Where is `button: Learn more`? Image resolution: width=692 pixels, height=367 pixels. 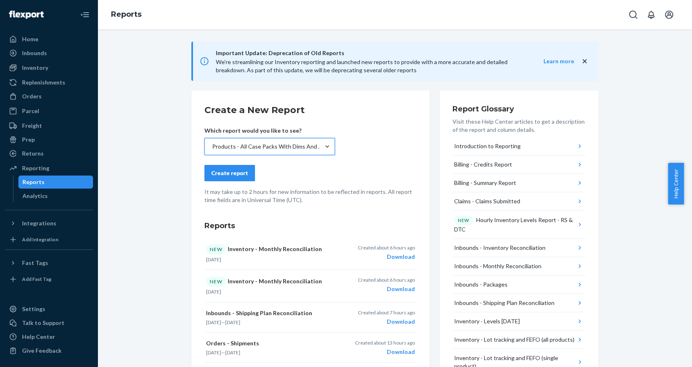
button: Learn more is located at coordinates (550, 61).